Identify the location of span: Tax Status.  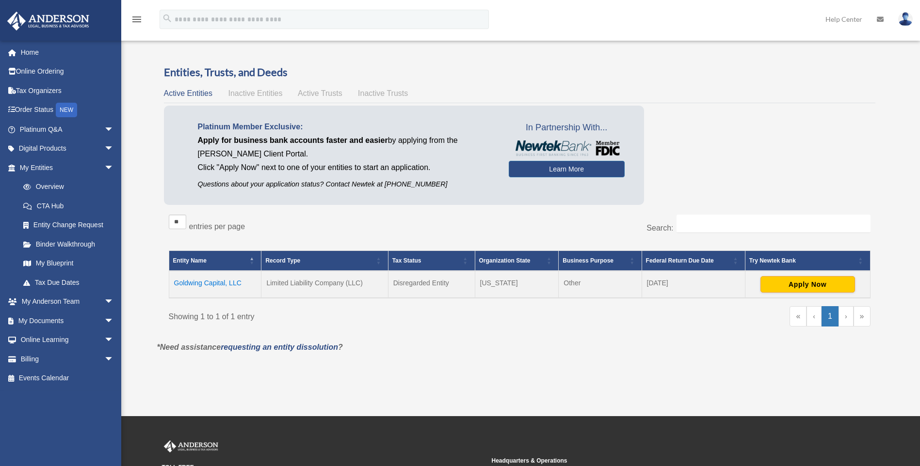
(407, 261).